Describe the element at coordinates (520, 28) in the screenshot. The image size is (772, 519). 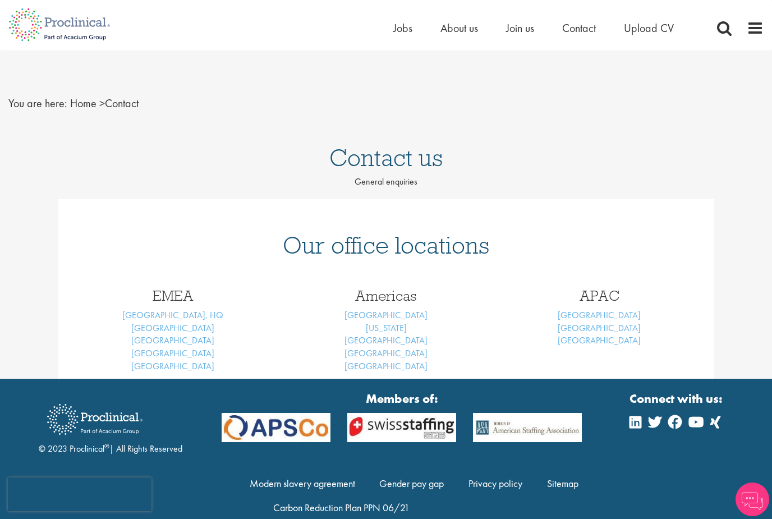
I see `a: Join us` at that location.